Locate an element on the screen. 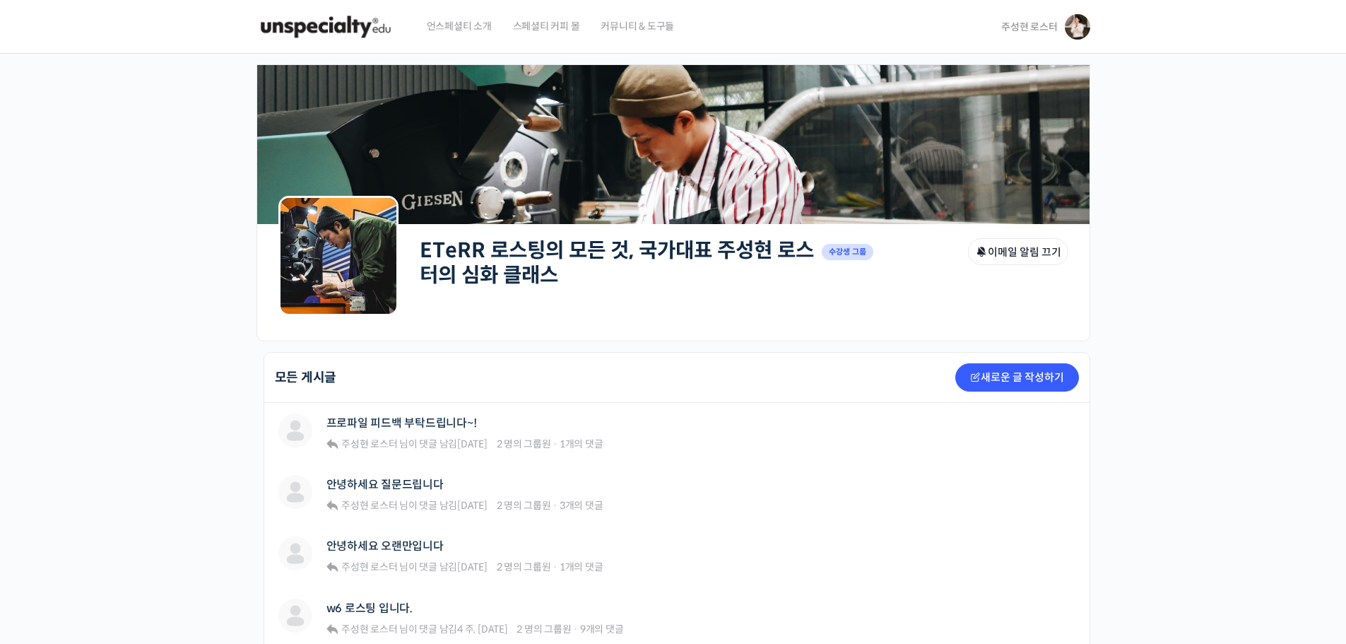 This screenshot has width=1346, height=644. a: 새로운 글 작성하기 is located at coordinates (1017, 377).